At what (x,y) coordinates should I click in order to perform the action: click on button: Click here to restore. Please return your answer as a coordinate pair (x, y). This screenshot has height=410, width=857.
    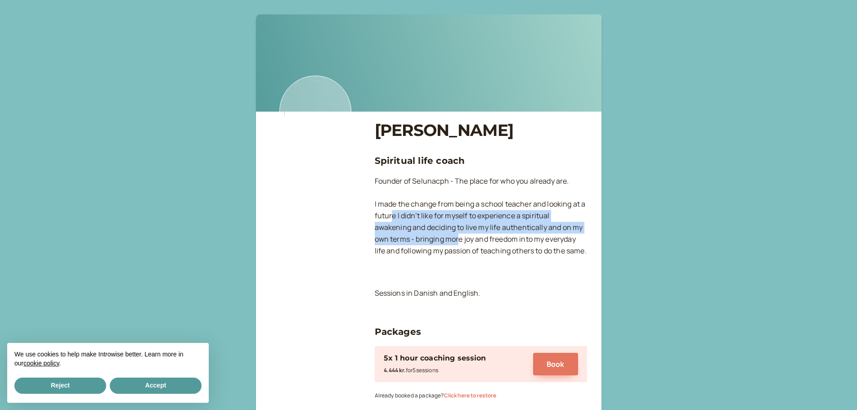
    Looking at the image, I should click on (470, 396).